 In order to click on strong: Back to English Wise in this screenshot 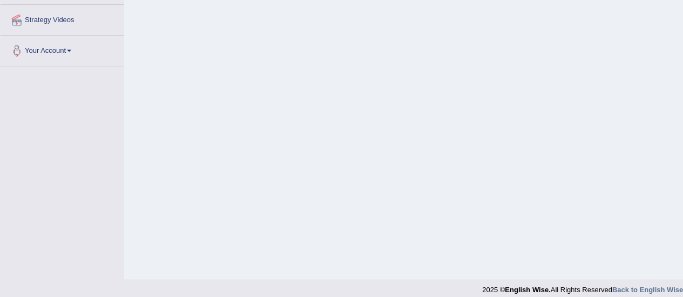, I will do `click(647, 290)`.